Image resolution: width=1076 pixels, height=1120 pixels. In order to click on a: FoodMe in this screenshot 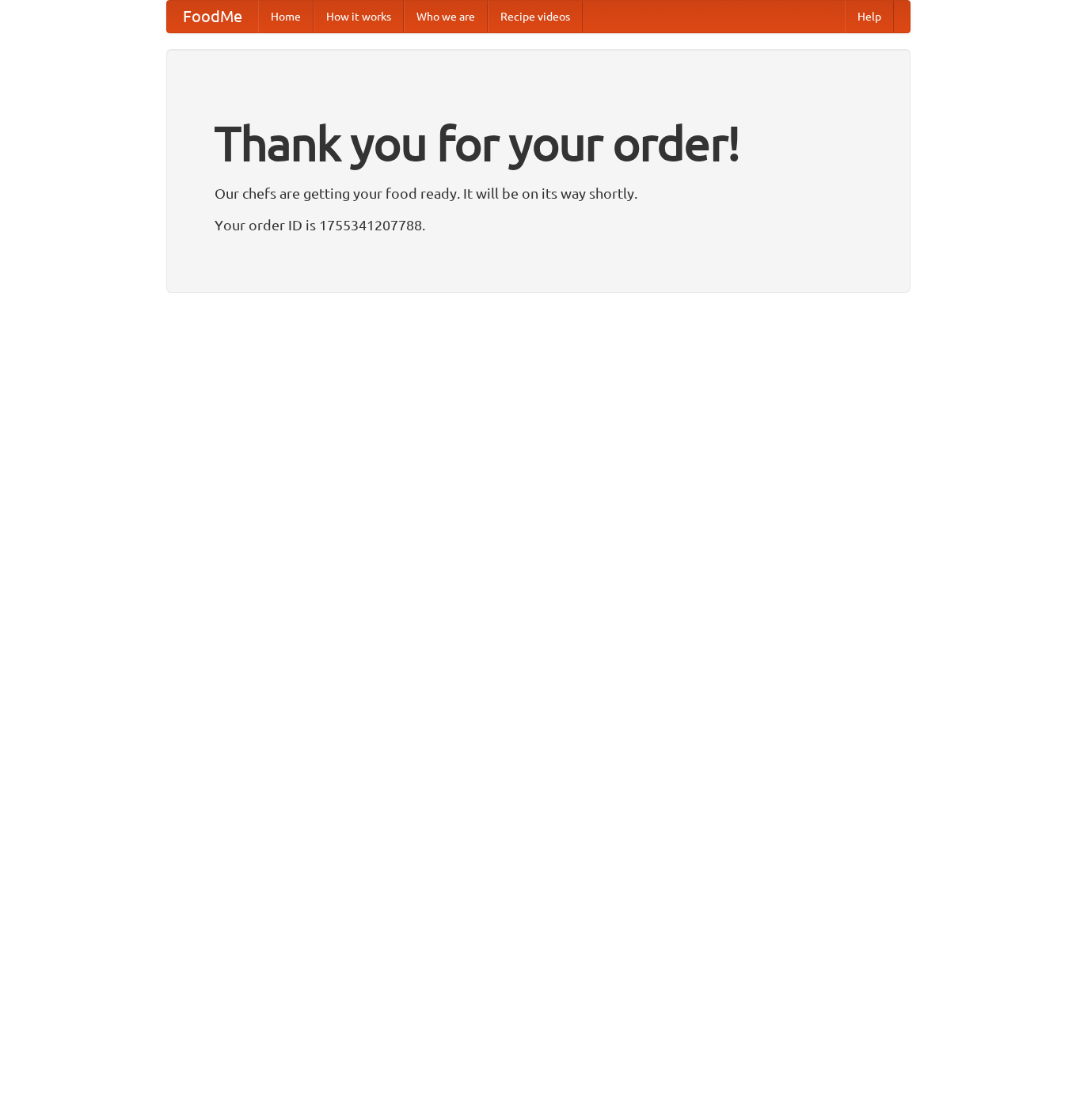, I will do `click(212, 17)`.